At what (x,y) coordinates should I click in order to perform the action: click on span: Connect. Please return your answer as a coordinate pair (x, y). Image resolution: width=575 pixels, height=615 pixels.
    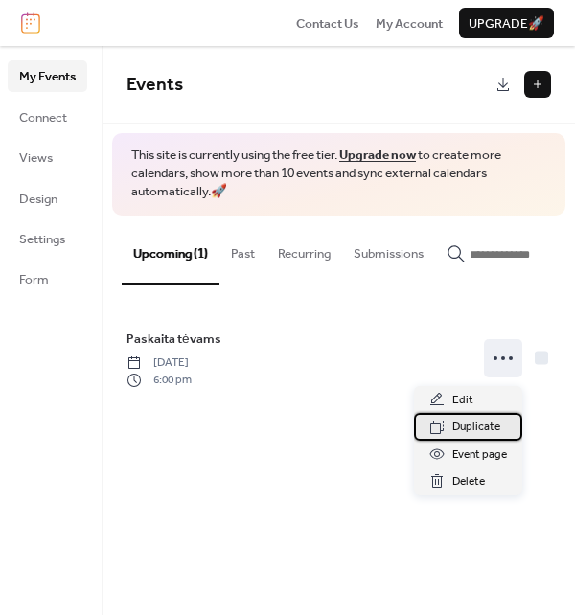
    Looking at the image, I should click on (43, 118).